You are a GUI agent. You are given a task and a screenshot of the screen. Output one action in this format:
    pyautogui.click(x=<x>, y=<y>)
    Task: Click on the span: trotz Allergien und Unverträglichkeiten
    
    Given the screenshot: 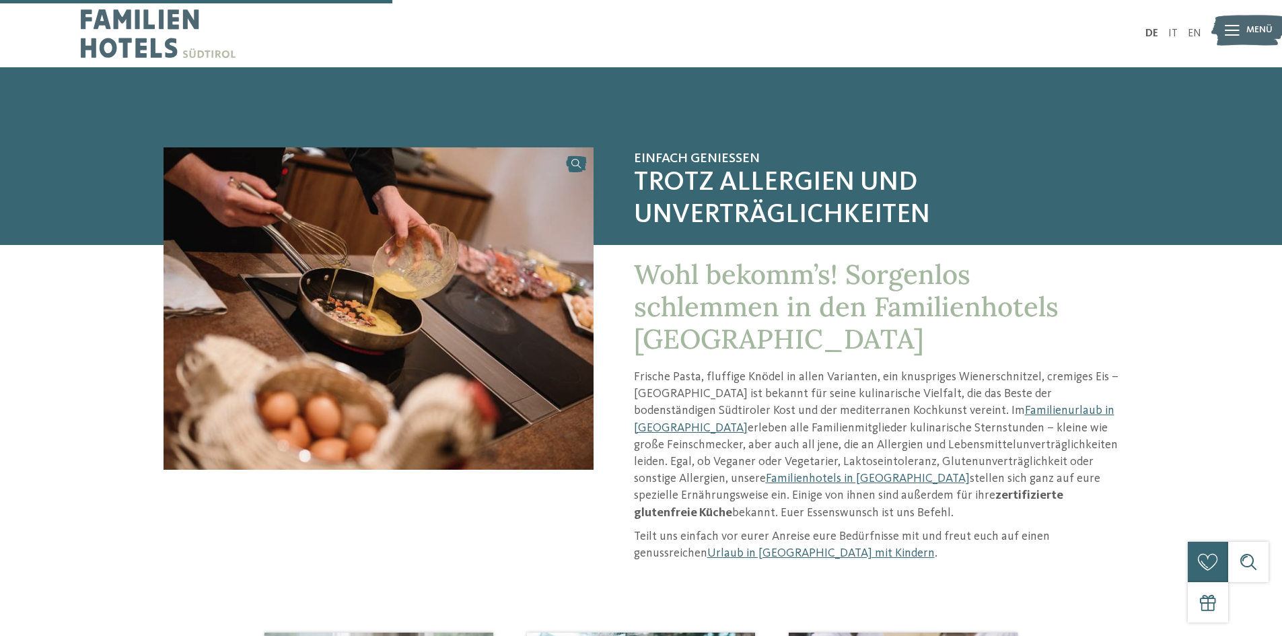 What is the action you would take?
    pyautogui.click(x=876, y=199)
    